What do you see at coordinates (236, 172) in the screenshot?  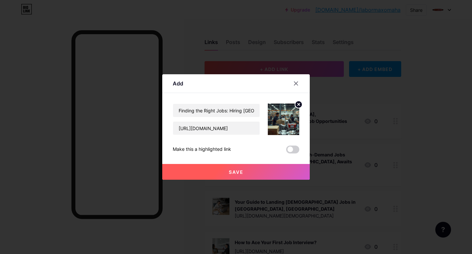 I see `span: Save` at bounding box center [236, 172].